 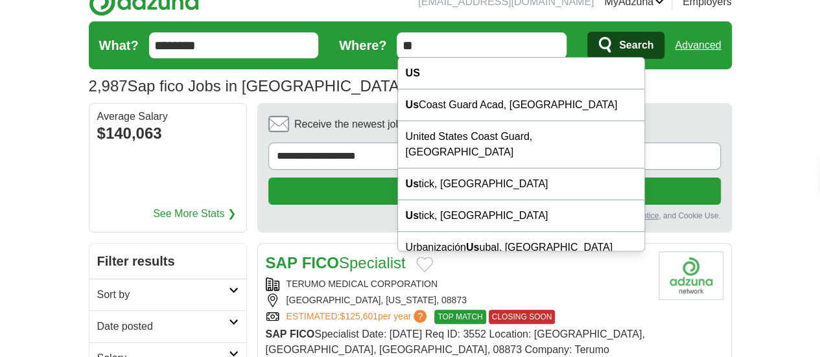 What do you see at coordinates (168, 134) in the screenshot?
I see `div: $140,063` at bounding box center [168, 134].